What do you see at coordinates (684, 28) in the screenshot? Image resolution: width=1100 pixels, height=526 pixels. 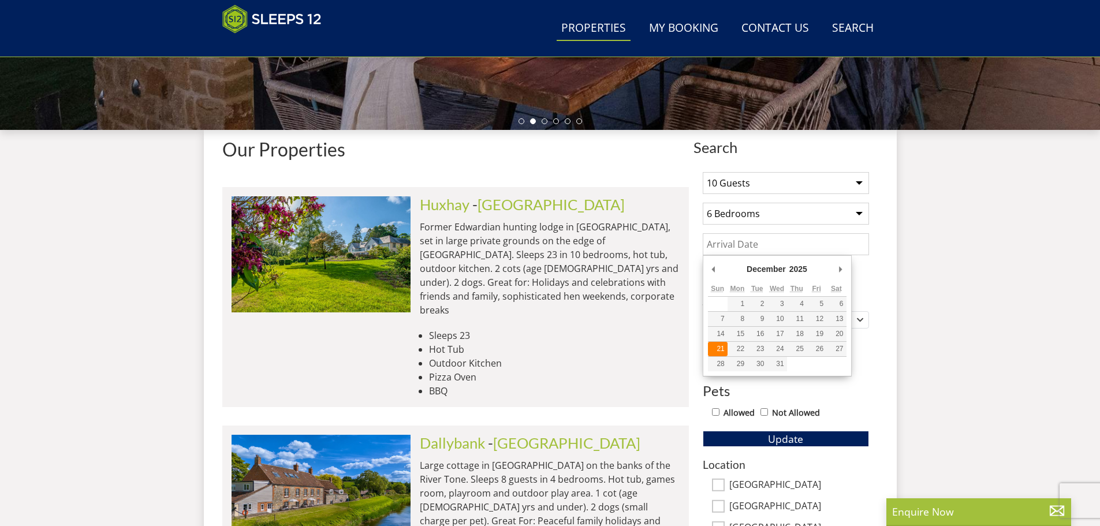 I see `a: My Booking` at bounding box center [684, 28].